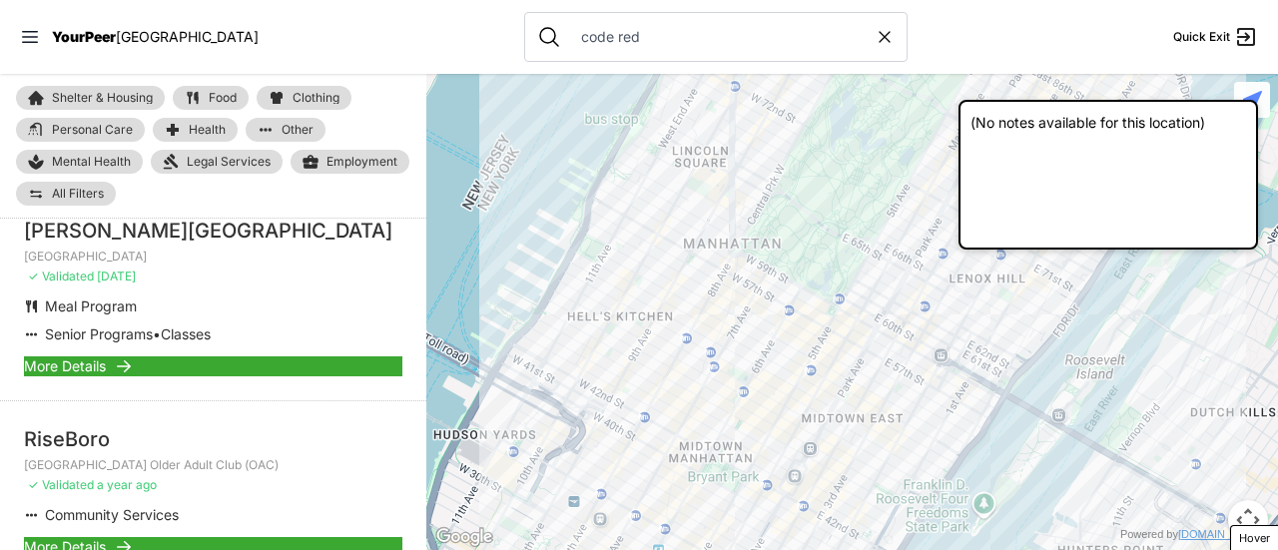 This screenshot has height=550, width=1278. I want to click on div: Powered by, so click(1193, 534).